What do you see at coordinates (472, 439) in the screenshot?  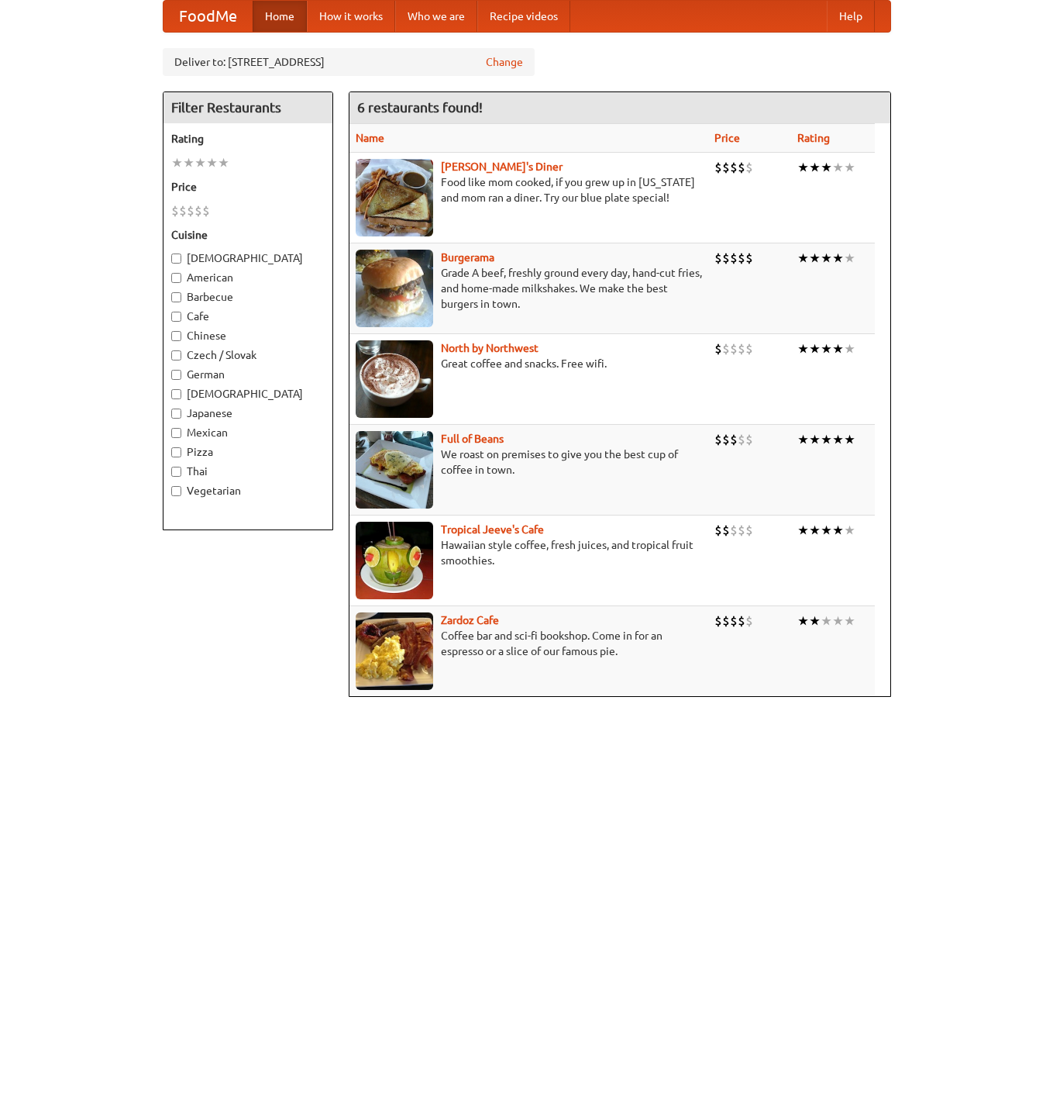 I see `a: Full of Beans` at bounding box center [472, 439].